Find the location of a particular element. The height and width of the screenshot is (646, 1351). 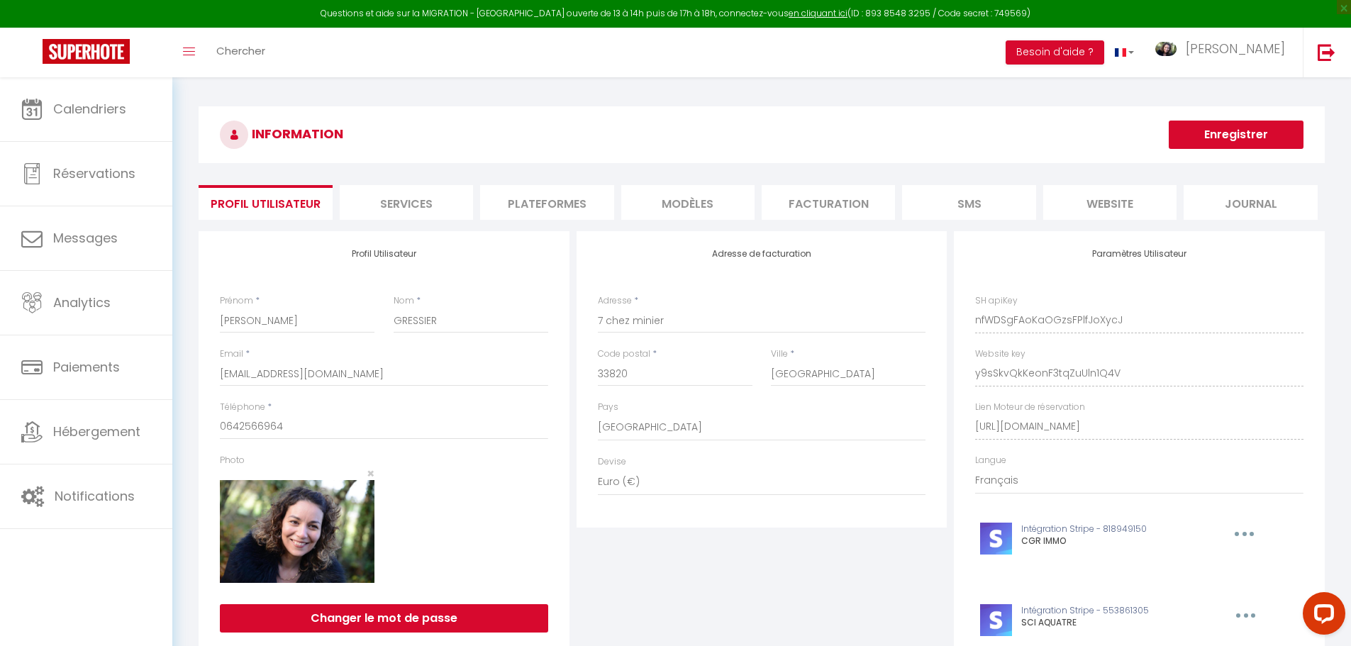

li: Services is located at coordinates (406, 202).